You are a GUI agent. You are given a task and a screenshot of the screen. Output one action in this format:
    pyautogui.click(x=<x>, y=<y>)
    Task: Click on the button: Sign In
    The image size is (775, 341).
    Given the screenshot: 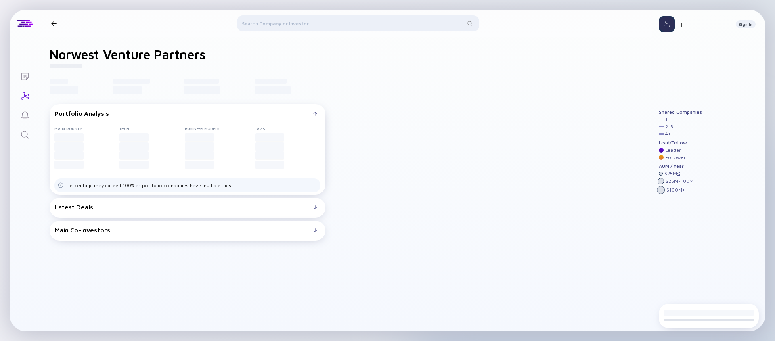 What is the action you would take?
    pyautogui.click(x=746, y=24)
    